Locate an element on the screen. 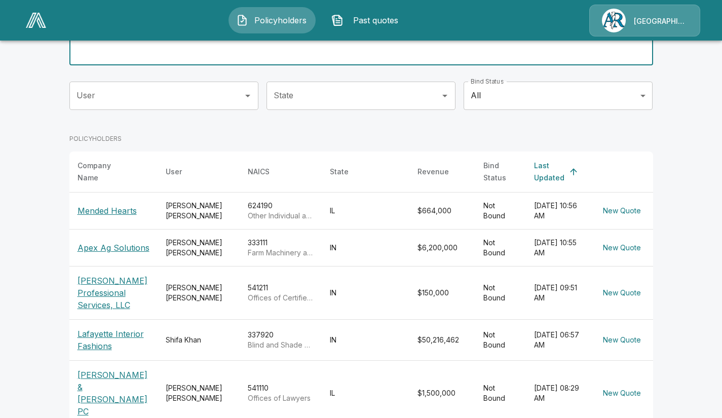  p: Mended Hearts is located at coordinates (114, 211).